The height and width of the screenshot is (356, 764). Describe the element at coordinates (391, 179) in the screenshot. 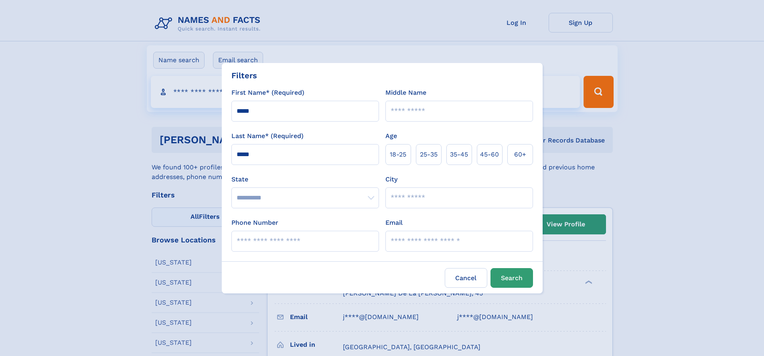

I see `label: City` at that location.